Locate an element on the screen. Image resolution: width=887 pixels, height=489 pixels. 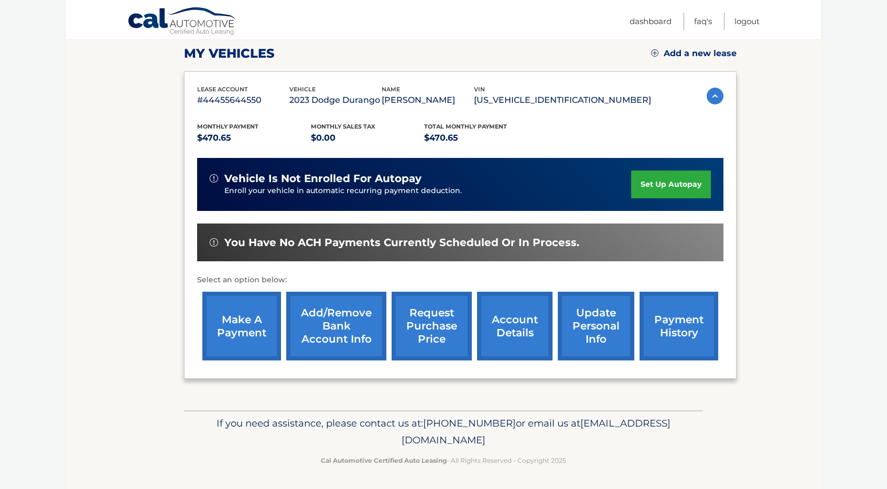
a: account details is located at coordinates (515, 326).